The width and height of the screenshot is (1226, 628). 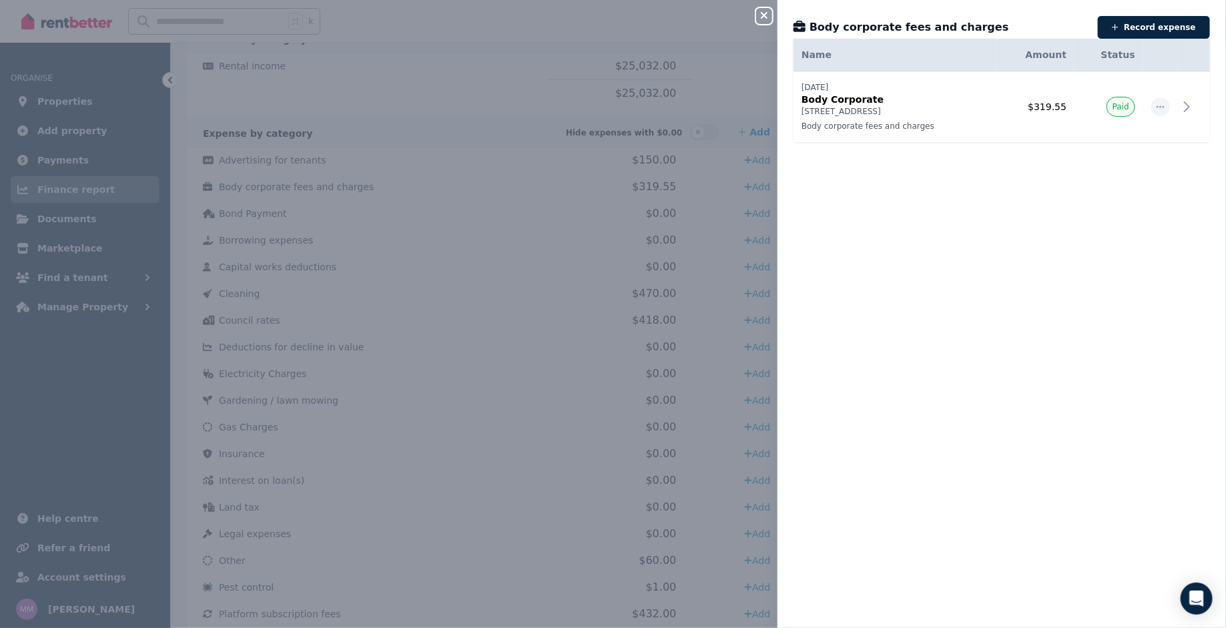 What do you see at coordinates (895, 99) in the screenshot?
I see `p: Body Corporate` at bounding box center [895, 99].